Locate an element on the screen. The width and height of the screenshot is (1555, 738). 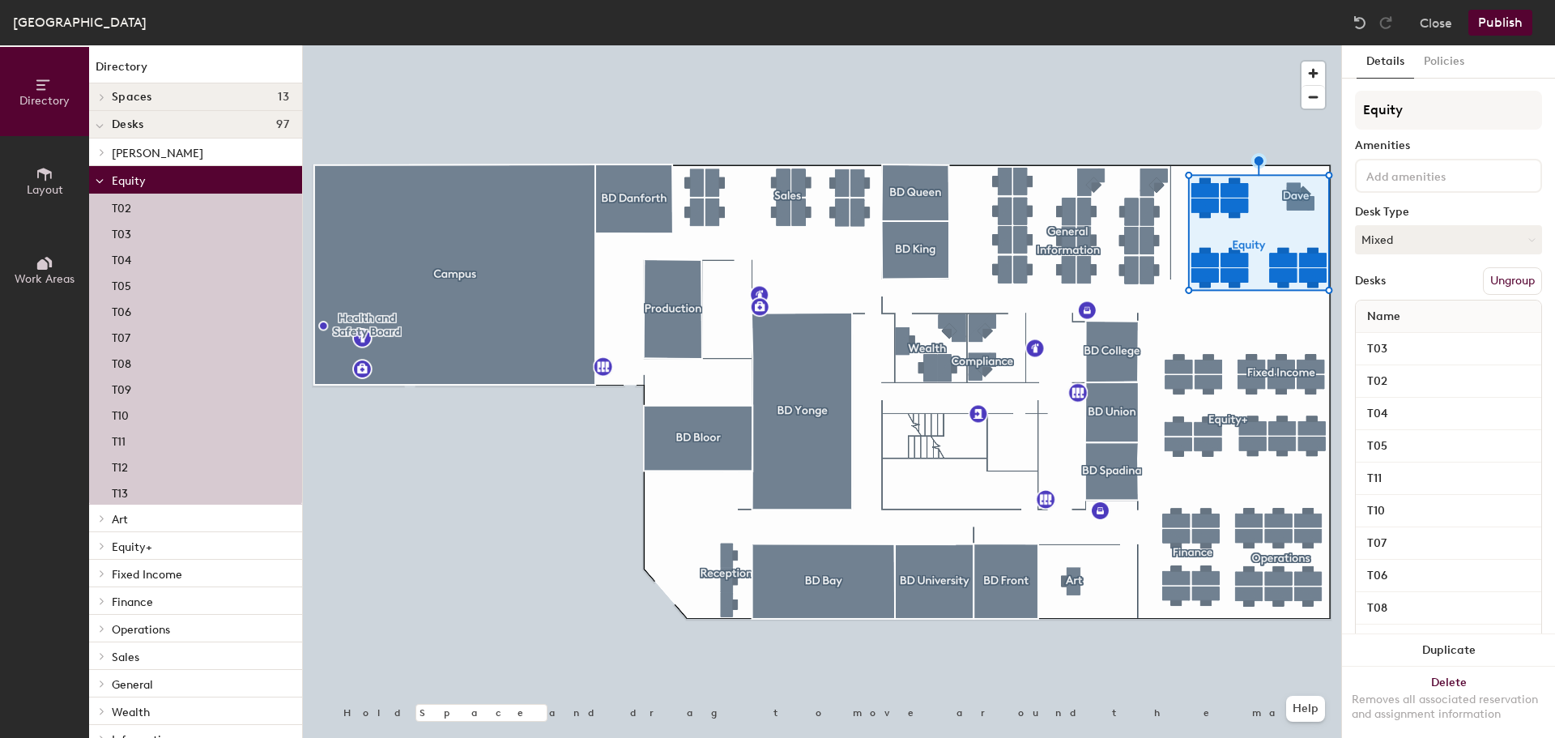
span: Work Areas is located at coordinates (45, 279).